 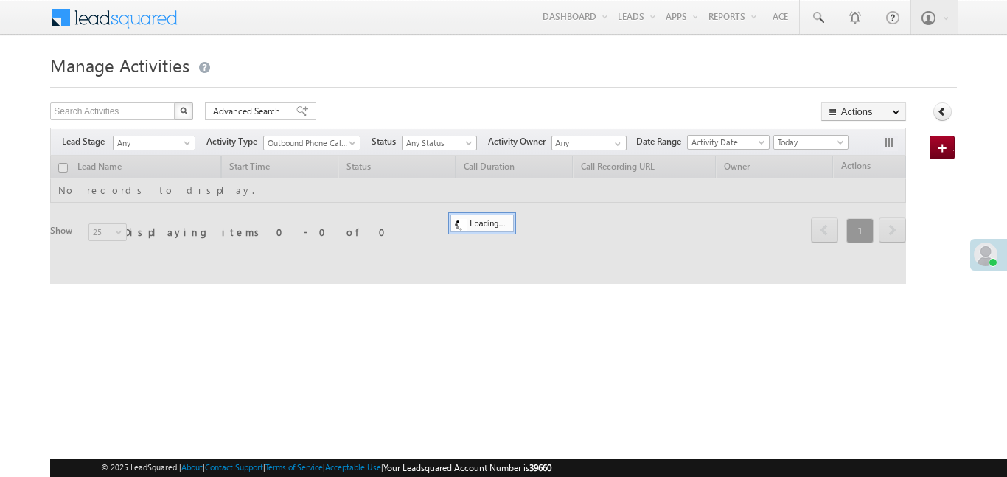 I want to click on a: Any Status, so click(x=440, y=143).